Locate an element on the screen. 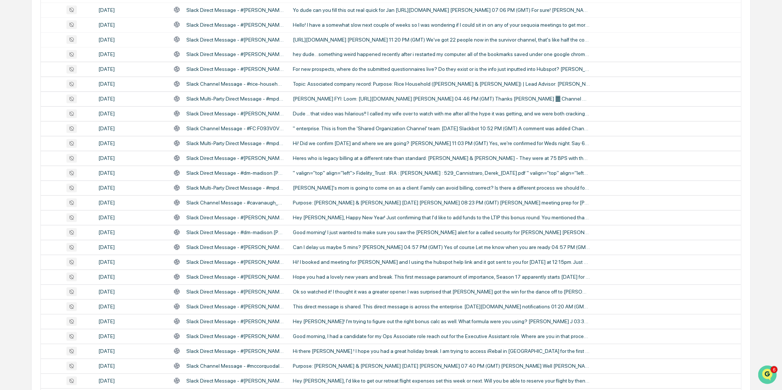 This screenshot has width=782, height=390. div: OK thanks - I guess I'm still a little confused about this. I just wanted to run the archive to s... is located at coordinates (90, 216).